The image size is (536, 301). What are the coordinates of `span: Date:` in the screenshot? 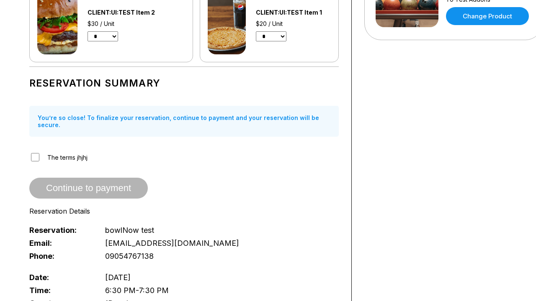 It's located at (60, 278).